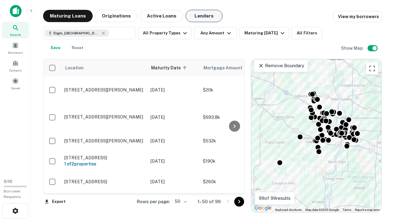  Describe the element at coordinates (233, 161) in the screenshot. I see `p: $190k` at that location.